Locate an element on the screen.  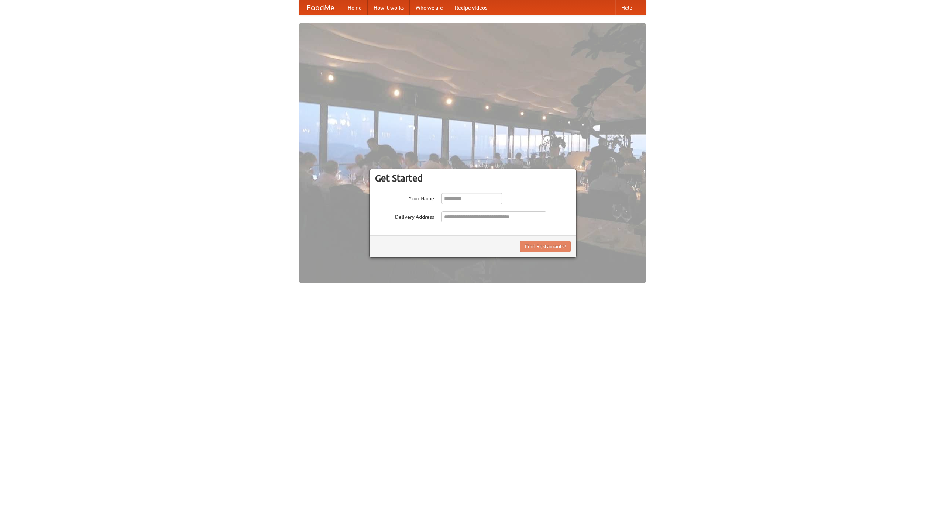
a: Home is located at coordinates (355, 8).